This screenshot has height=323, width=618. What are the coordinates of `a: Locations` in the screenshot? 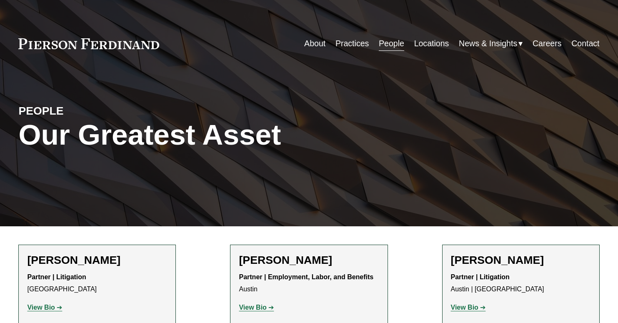 It's located at (432, 43).